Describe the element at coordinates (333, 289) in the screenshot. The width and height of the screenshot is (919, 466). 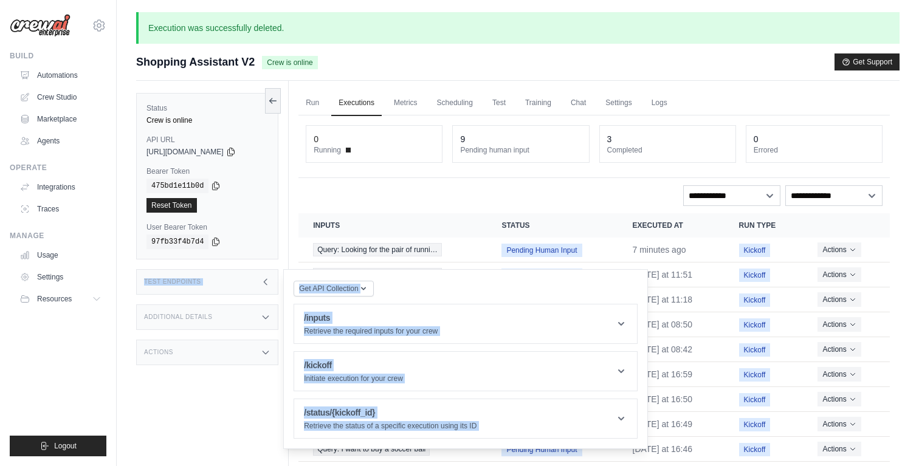
I see `button: Get API Collection` at that location.